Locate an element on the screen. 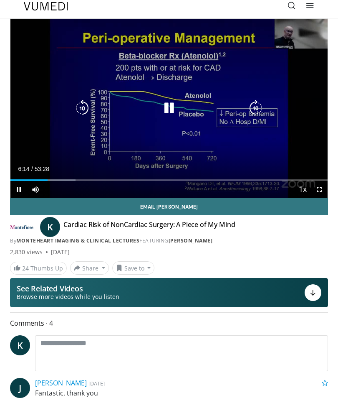 Image resolution: width=338 pixels, height=398 pixels. button: Share is located at coordinates (89, 268).